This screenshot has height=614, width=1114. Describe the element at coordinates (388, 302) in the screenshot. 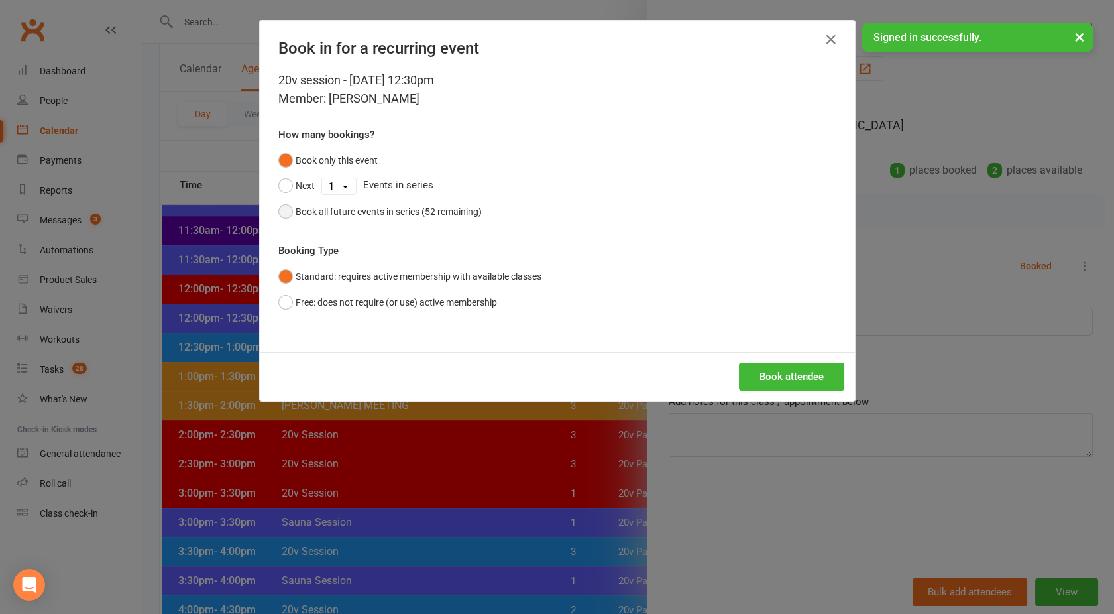

I see `button: Free: does not require (or use) active membership` at that location.